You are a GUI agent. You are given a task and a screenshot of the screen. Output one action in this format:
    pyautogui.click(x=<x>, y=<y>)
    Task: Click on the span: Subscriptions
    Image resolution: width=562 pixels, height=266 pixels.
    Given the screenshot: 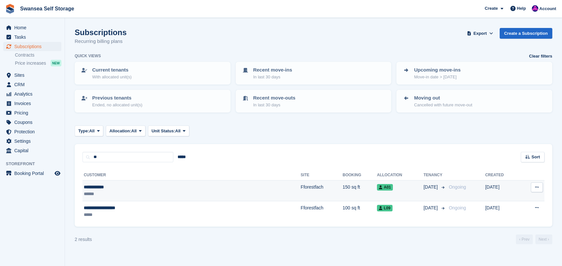 What is the action you would take?
    pyautogui.click(x=34, y=46)
    